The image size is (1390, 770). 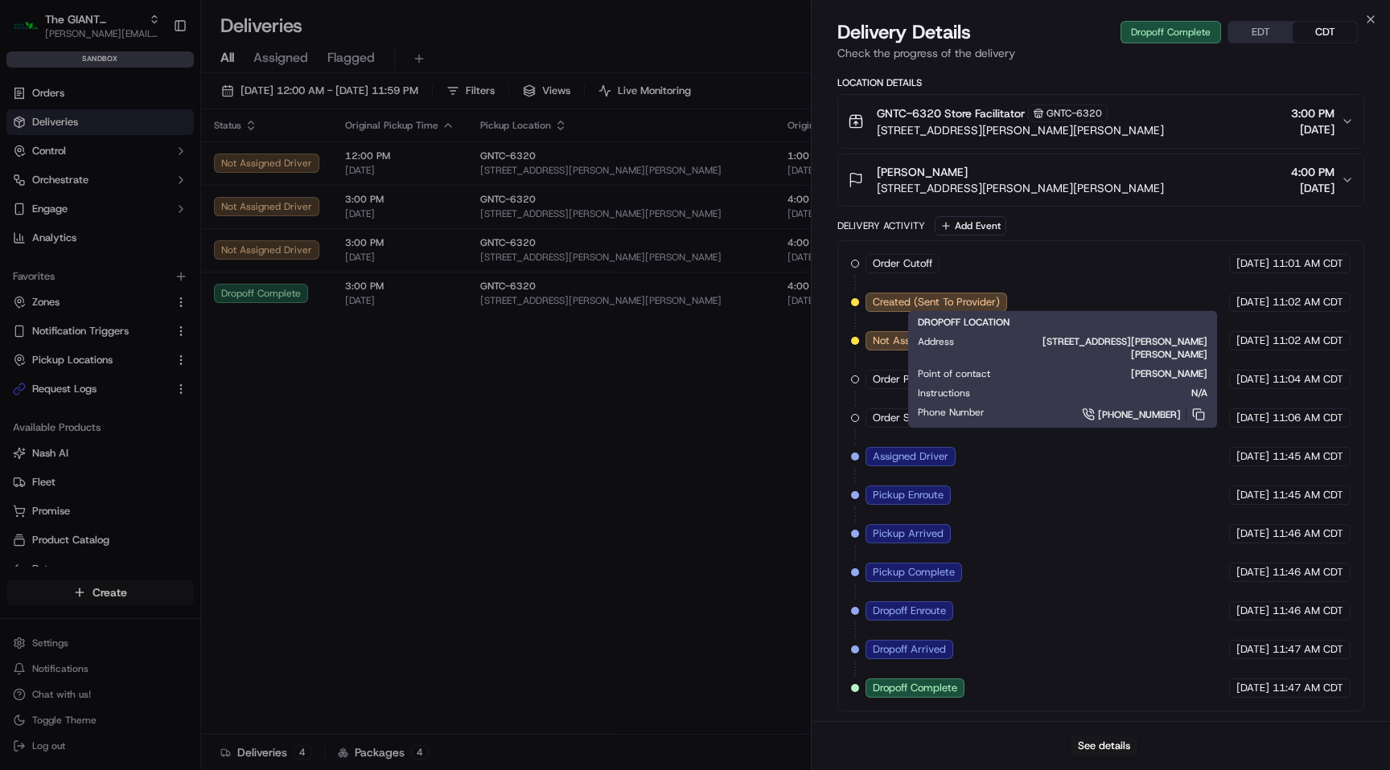 What do you see at coordinates (205, 241) in the screenshot?
I see `span: API Documentation` at bounding box center [205, 241].